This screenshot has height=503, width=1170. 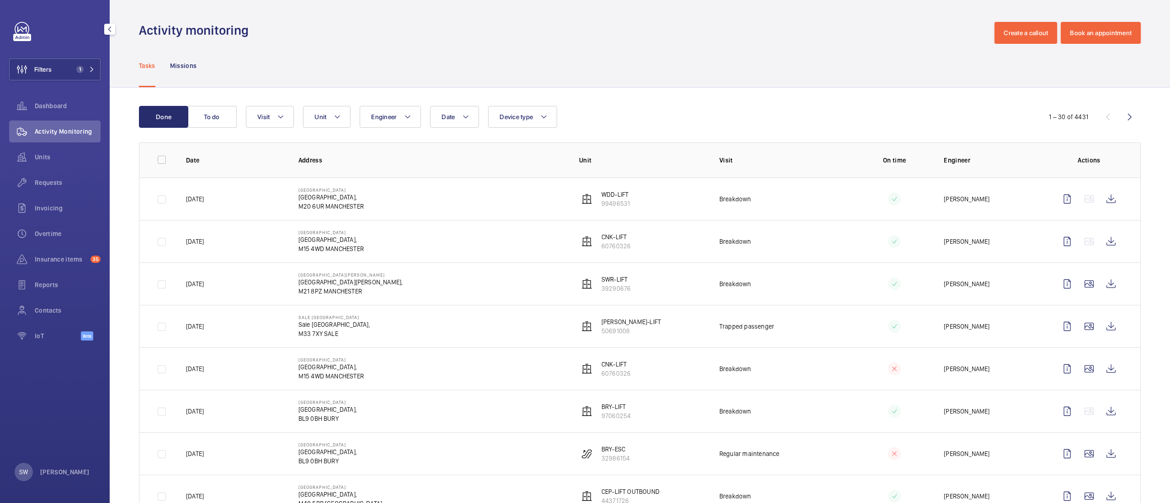 I want to click on p: Missions, so click(x=183, y=66).